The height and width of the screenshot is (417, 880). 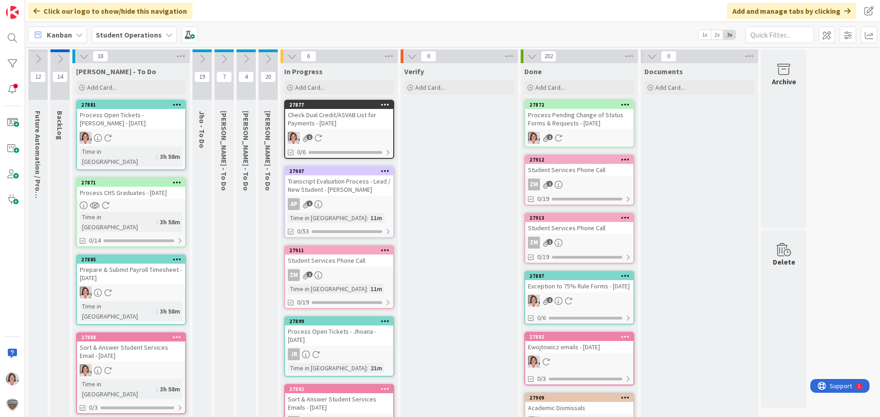 I want to click on input: Quick Filter..., so click(x=779, y=35).